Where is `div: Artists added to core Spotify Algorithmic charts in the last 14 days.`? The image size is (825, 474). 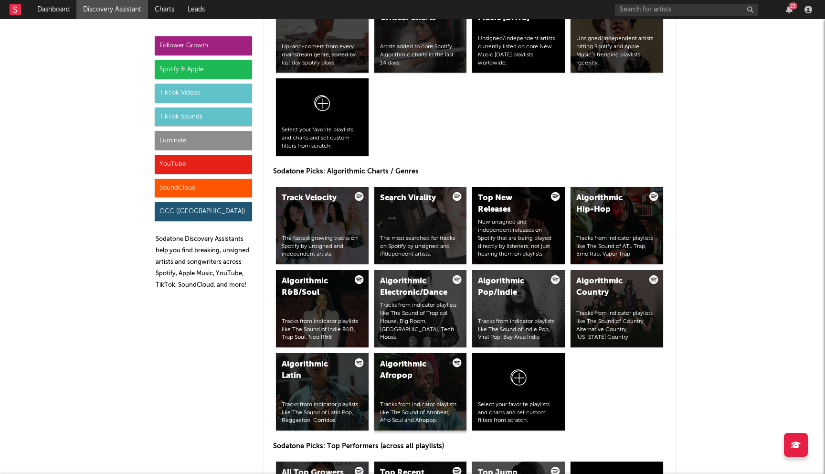 div: Artists added to core Spotify Algorithmic charts in the last 14 days. is located at coordinates (421, 55).